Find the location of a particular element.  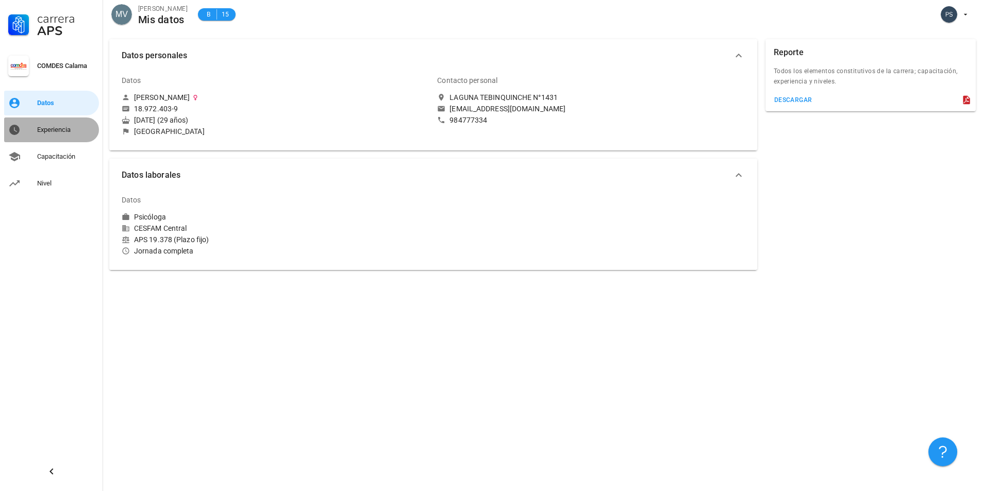

span: 15 is located at coordinates (225, 14).